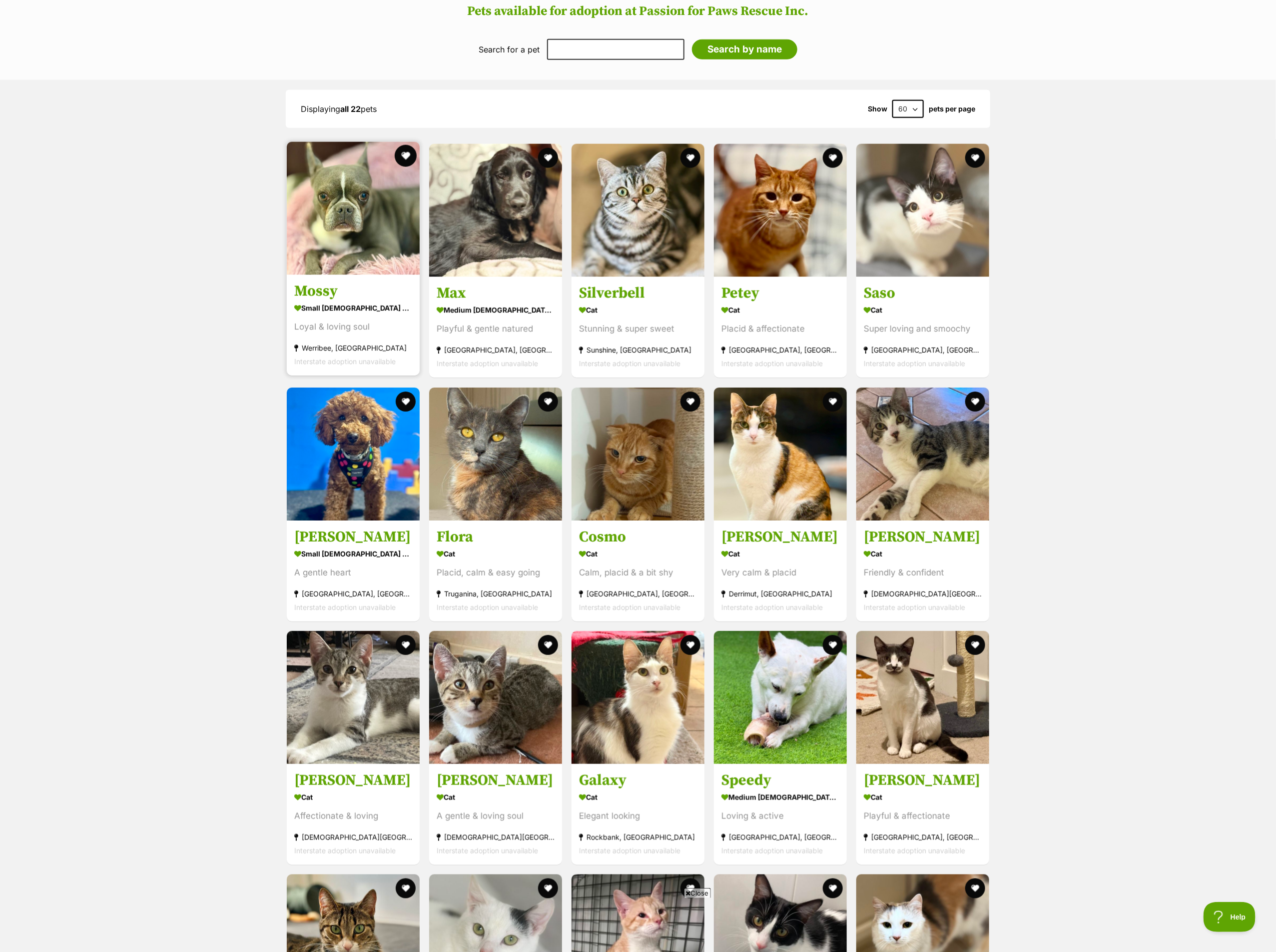  What do you see at coordinates (353, 816) in the screenshot?
I see `div: Affectionate & loving` at bounding box center [353, 816].